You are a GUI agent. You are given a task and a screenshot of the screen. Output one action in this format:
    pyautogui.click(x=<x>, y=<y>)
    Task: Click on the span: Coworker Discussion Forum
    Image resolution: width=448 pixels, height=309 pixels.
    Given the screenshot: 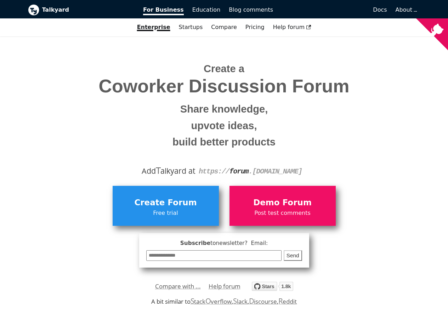 What is the action you would take?
    pyautogui.click(x=224, y=86)
    